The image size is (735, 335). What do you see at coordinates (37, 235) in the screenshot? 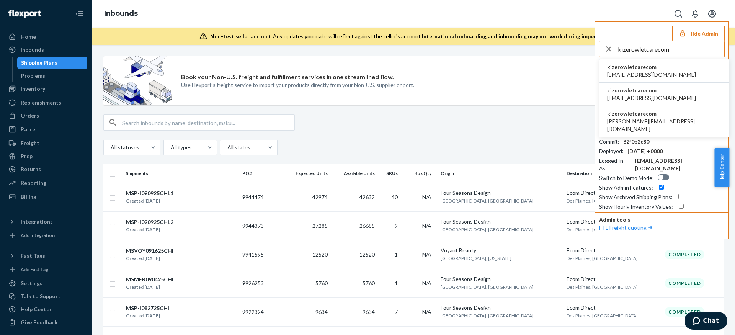
I see `div: Add Integration` at bounding box center [37, 235].